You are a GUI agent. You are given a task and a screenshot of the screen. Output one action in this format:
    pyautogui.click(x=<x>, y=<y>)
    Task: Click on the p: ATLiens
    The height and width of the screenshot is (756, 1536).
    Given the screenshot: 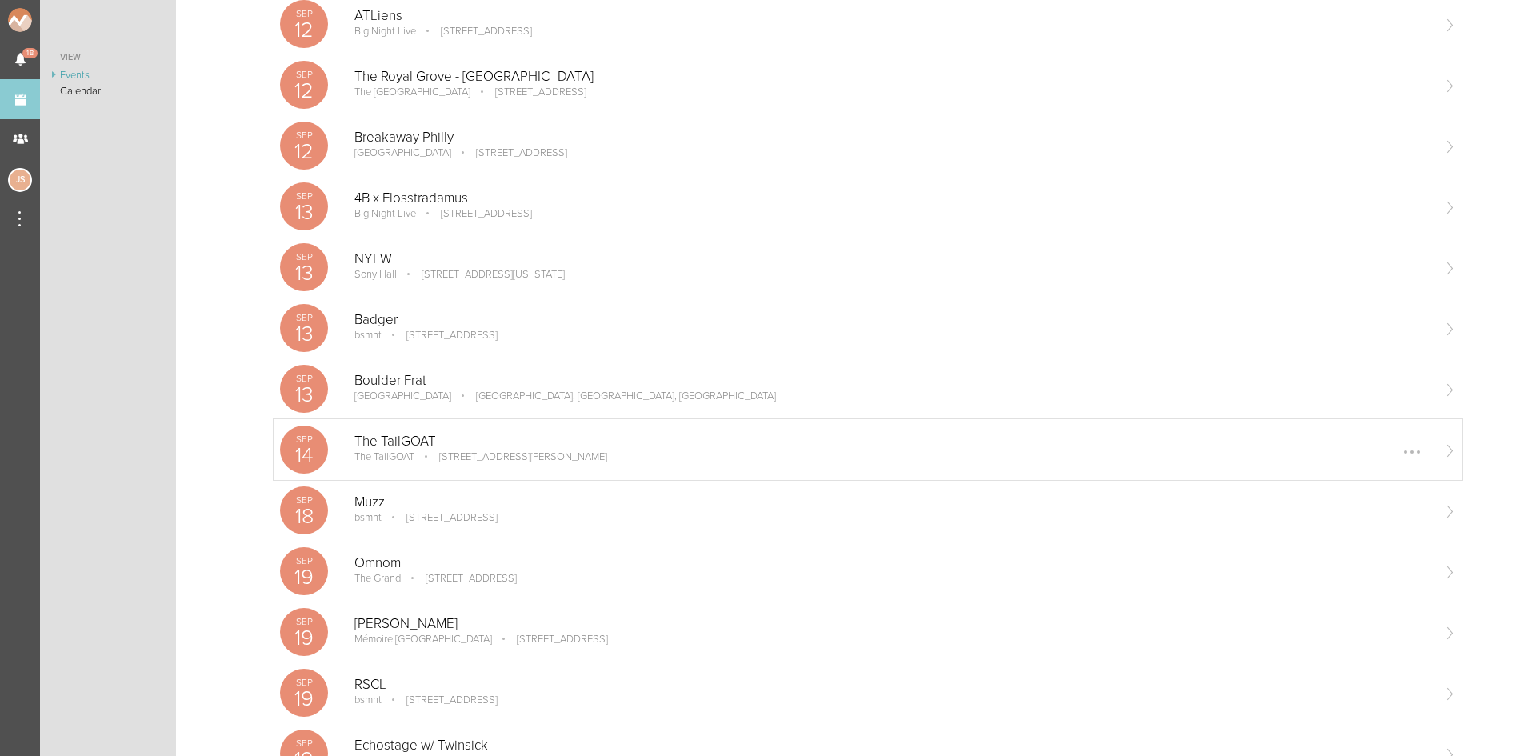 What is the action you would take?
    pyautogui.click(x=892, y=16)
    